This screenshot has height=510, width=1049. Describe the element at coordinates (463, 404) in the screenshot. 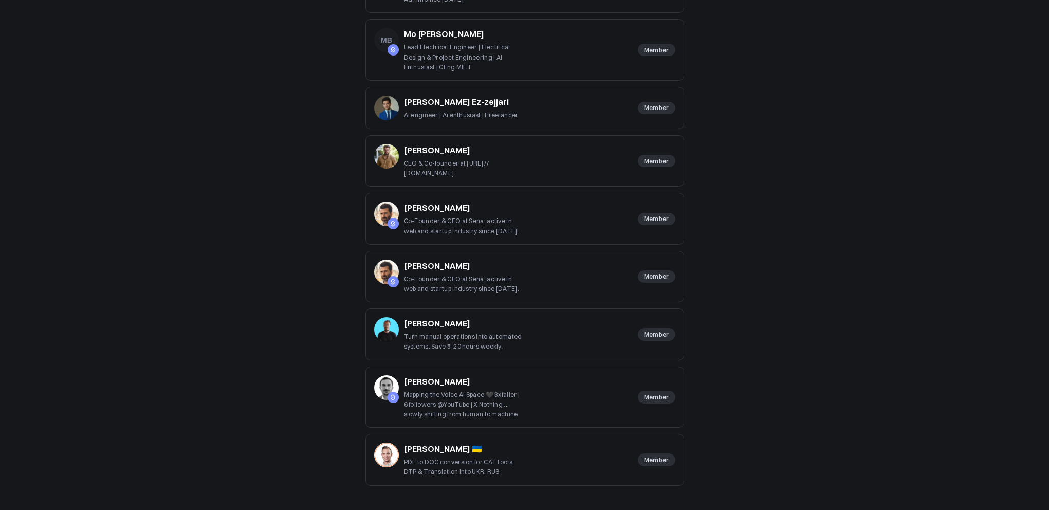

I see `p: Mapping the Voice AI Space 🖤 3xfailer | 6 followers @YouTube | X Nothing ... slowly shifting from...` at that location.